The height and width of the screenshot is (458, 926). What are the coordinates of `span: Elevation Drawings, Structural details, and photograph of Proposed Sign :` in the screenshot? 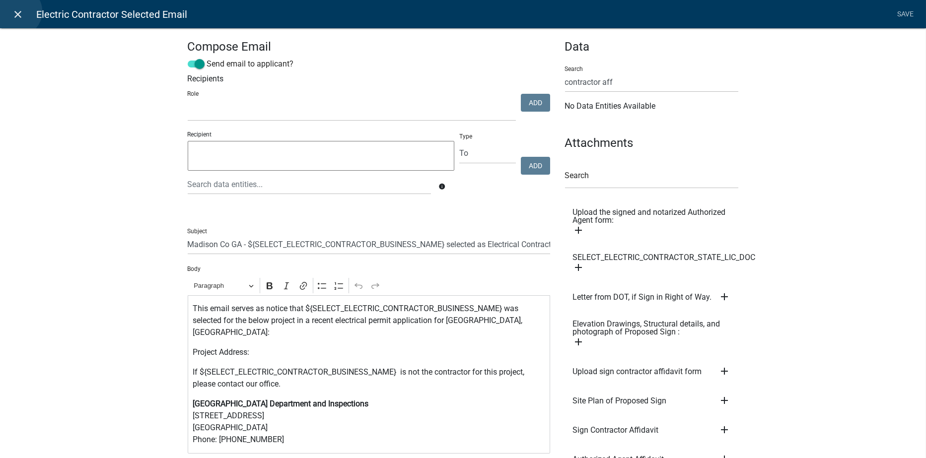 It's located at (652, 328).